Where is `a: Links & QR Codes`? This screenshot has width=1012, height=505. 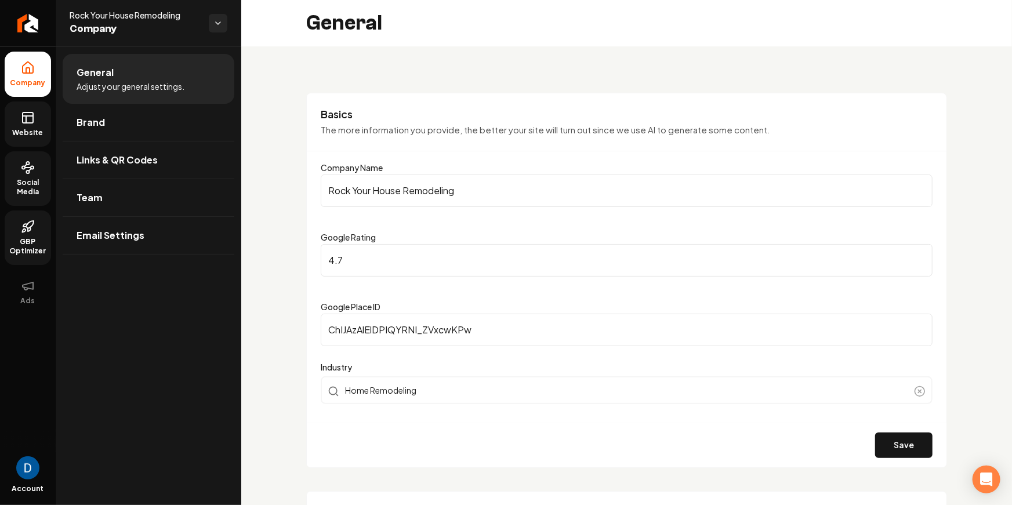
a: Links & QR Codes is located at coordinates (149, 160).